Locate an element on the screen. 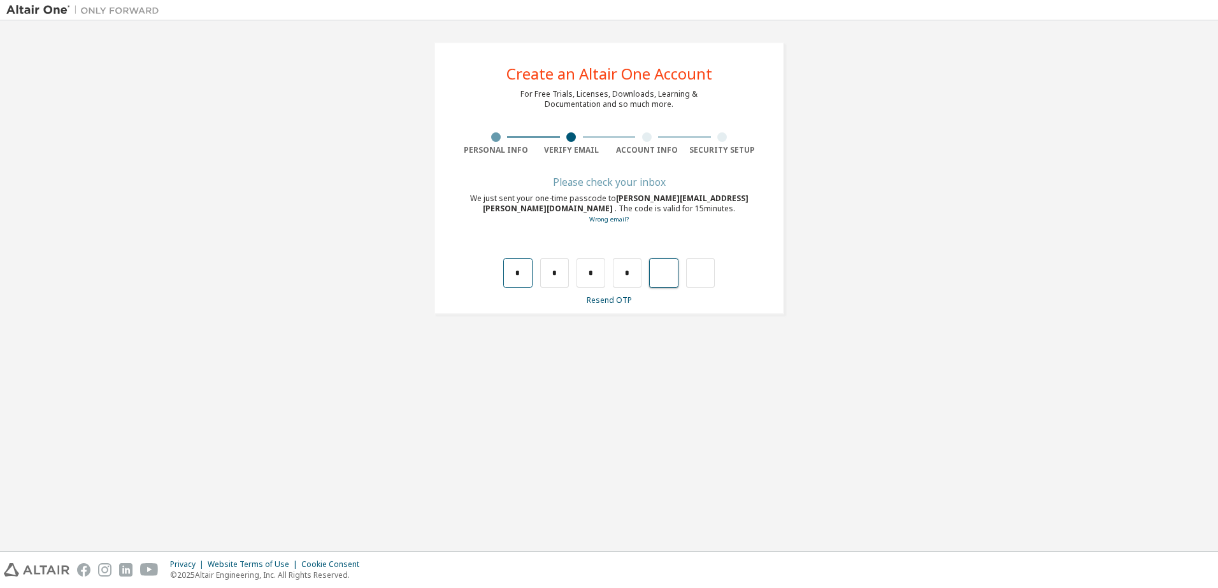 The image size is (1218, 588). div: Account Info is located at coordinates (646, 150).